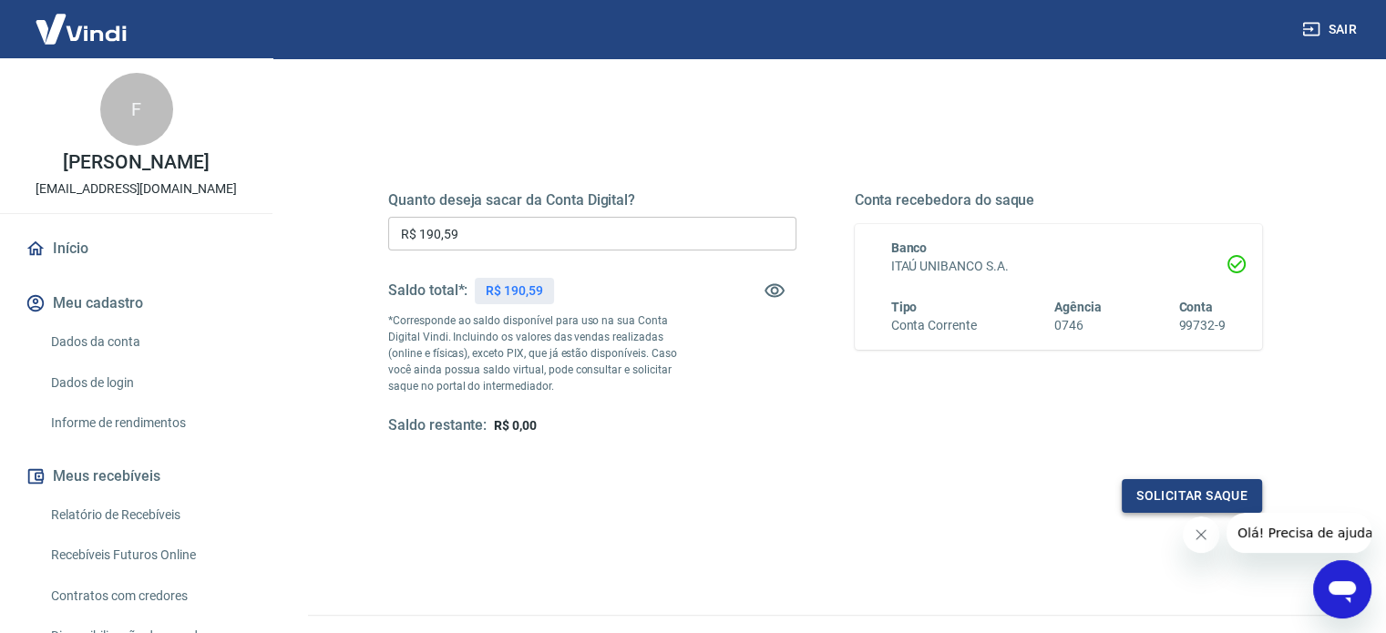 This screenshot has height=633, width=1386. What do you see at coordinates (541, 354) in the screenshot?
I see `p: *Corresponde ao saldo disponível para uso na sua Conta Digital Vindi. Incluindo os valores das ve...` at bounding box center [541, 354].